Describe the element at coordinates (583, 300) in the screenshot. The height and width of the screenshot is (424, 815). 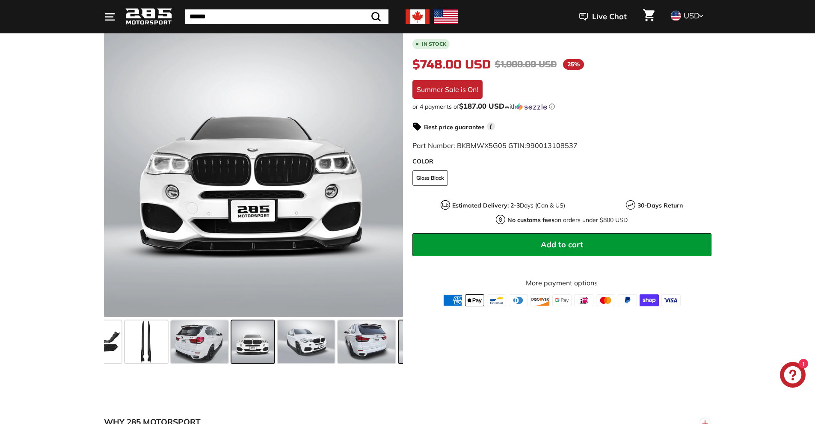
I see `img: ideal` at that location.